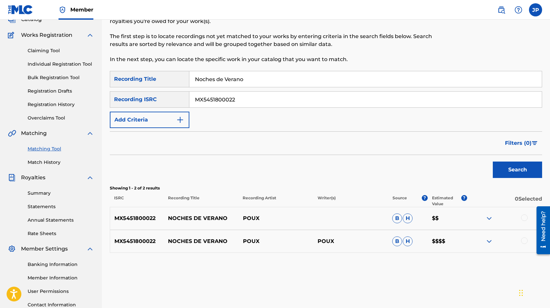  Describe the element at coordinates (501, 10) in the screenshot. I see `a: Public Search` at that location.